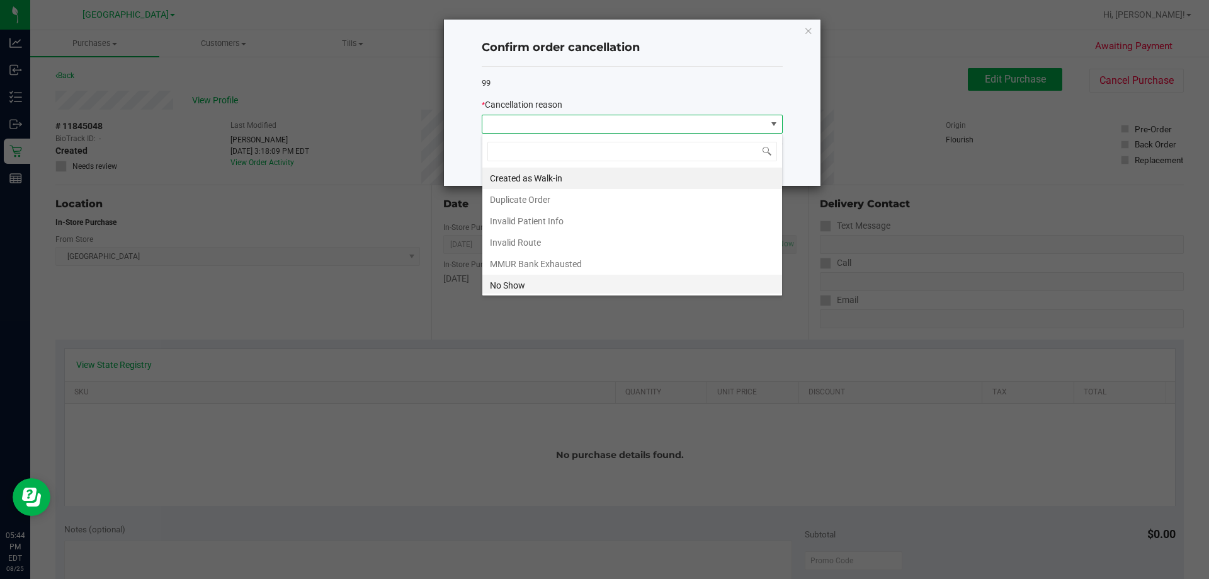  What do you see at coordinates (632, 48) in the screenshot?
I see `h4: Confirm order cancellation` at bounding box center [632, 48].